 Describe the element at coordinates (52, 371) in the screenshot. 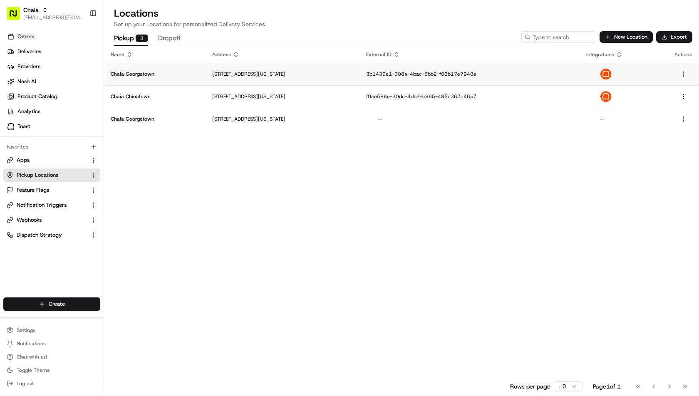

I see `button: Toggle Theme` at that location.